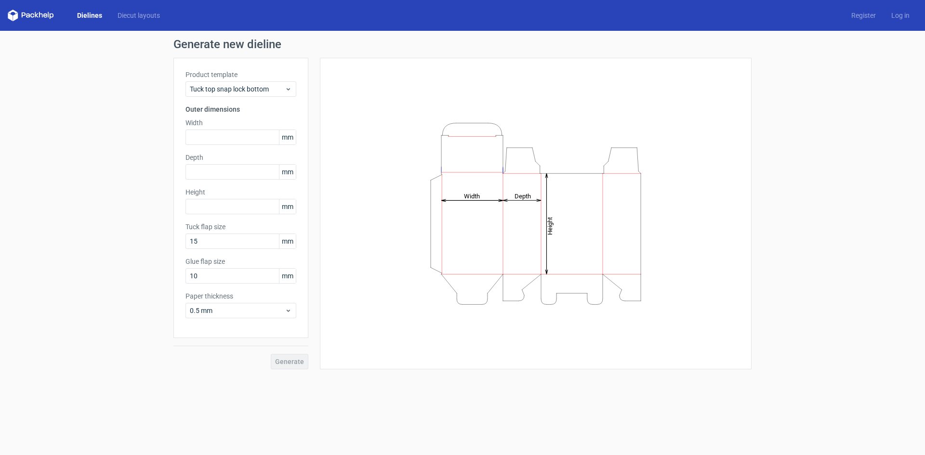 This screenshot has height=455, width=925. What do you see at coordinates (241, 296) in the screenshot?
I see `label: Paper thickness` at bounding box center [241, 296].